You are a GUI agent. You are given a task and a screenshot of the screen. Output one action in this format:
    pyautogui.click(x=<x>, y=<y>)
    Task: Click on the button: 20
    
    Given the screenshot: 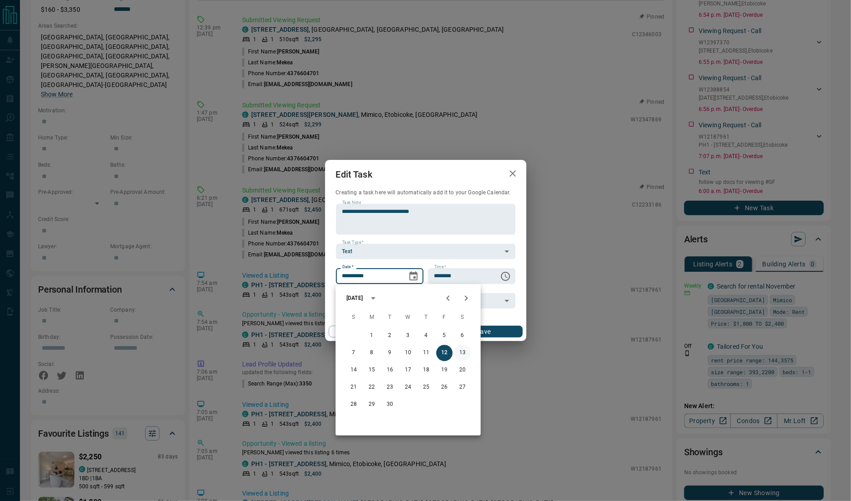 What is the action you would take?
    pyautogui.click(x=462, y=370)
    